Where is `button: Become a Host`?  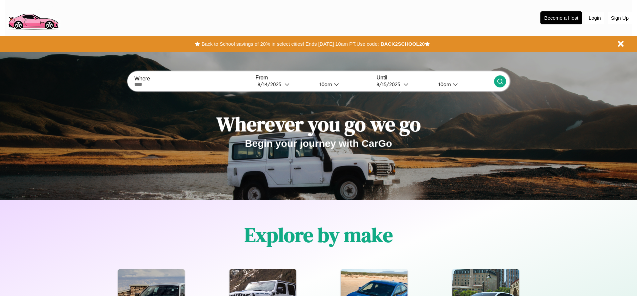
button: Become a Host is located at coordinates (561, 18).